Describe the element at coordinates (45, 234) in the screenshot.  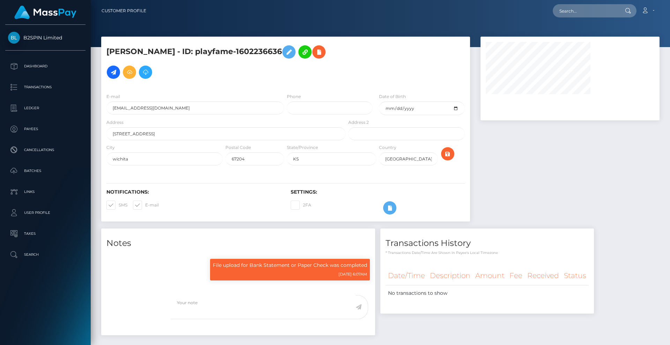
I see `p: Taxes` at that location.